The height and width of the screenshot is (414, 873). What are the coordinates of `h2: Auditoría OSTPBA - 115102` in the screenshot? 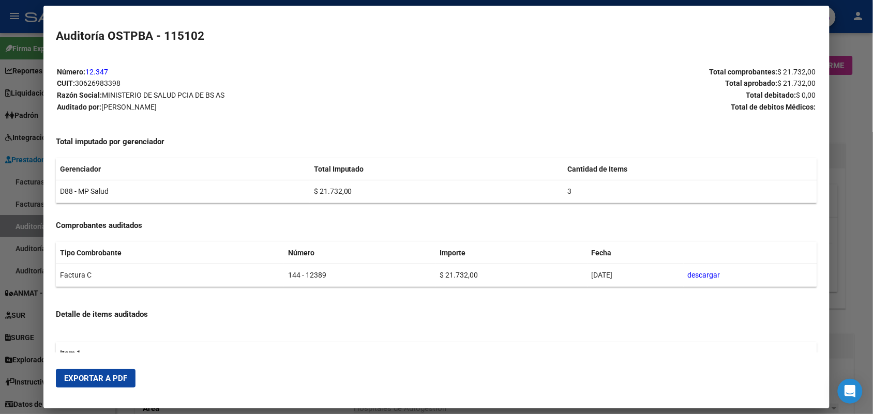 It's located at (436, 36).